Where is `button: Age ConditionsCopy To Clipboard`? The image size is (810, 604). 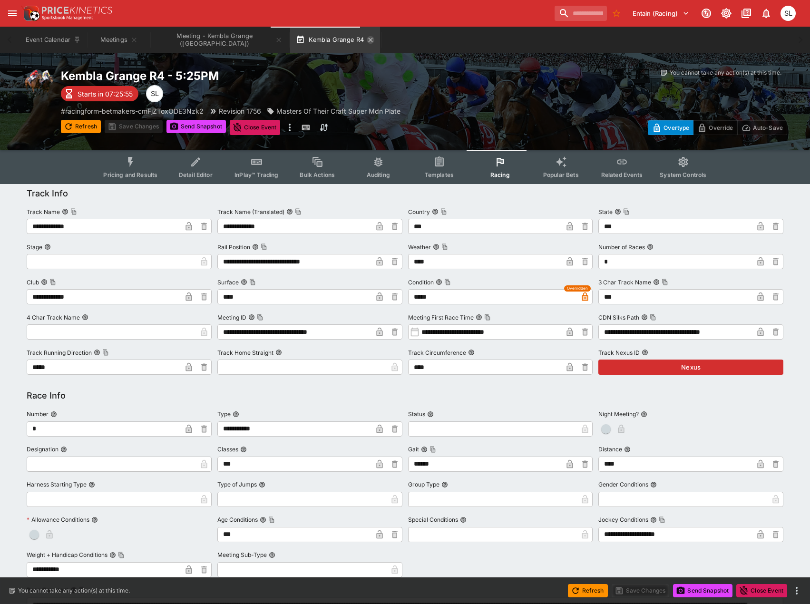 button: Age ConditionsCopy To Clipboard is located at coordinates (263, 520).